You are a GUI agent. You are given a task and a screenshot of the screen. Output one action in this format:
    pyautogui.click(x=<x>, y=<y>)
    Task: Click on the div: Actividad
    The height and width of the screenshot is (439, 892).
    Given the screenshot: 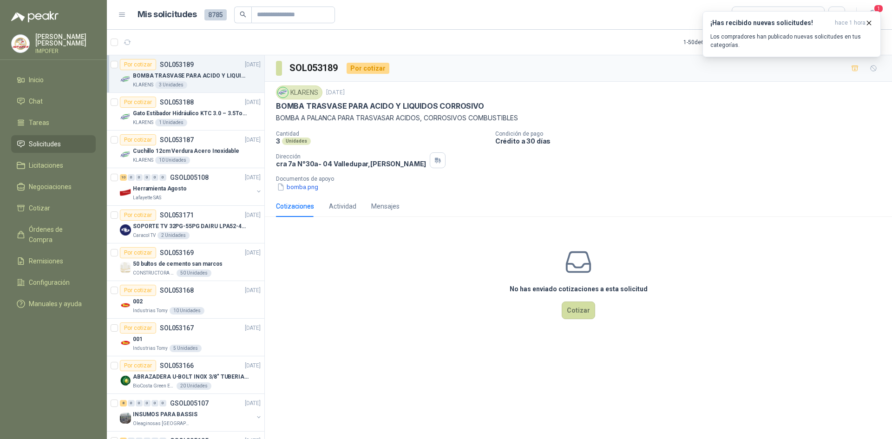 What is the action you would take?
    pyautogui.click(x=343, y=206)
    